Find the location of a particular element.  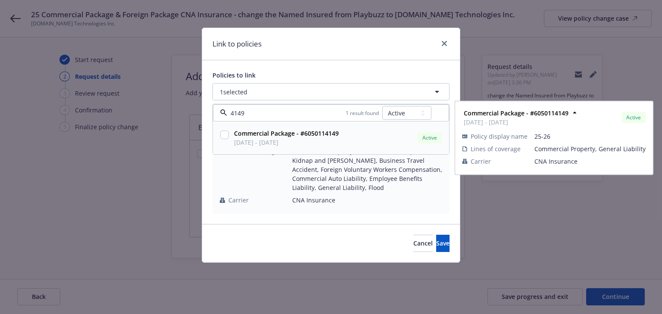

span: Lines of coverage is located at coordinates (495, 149).